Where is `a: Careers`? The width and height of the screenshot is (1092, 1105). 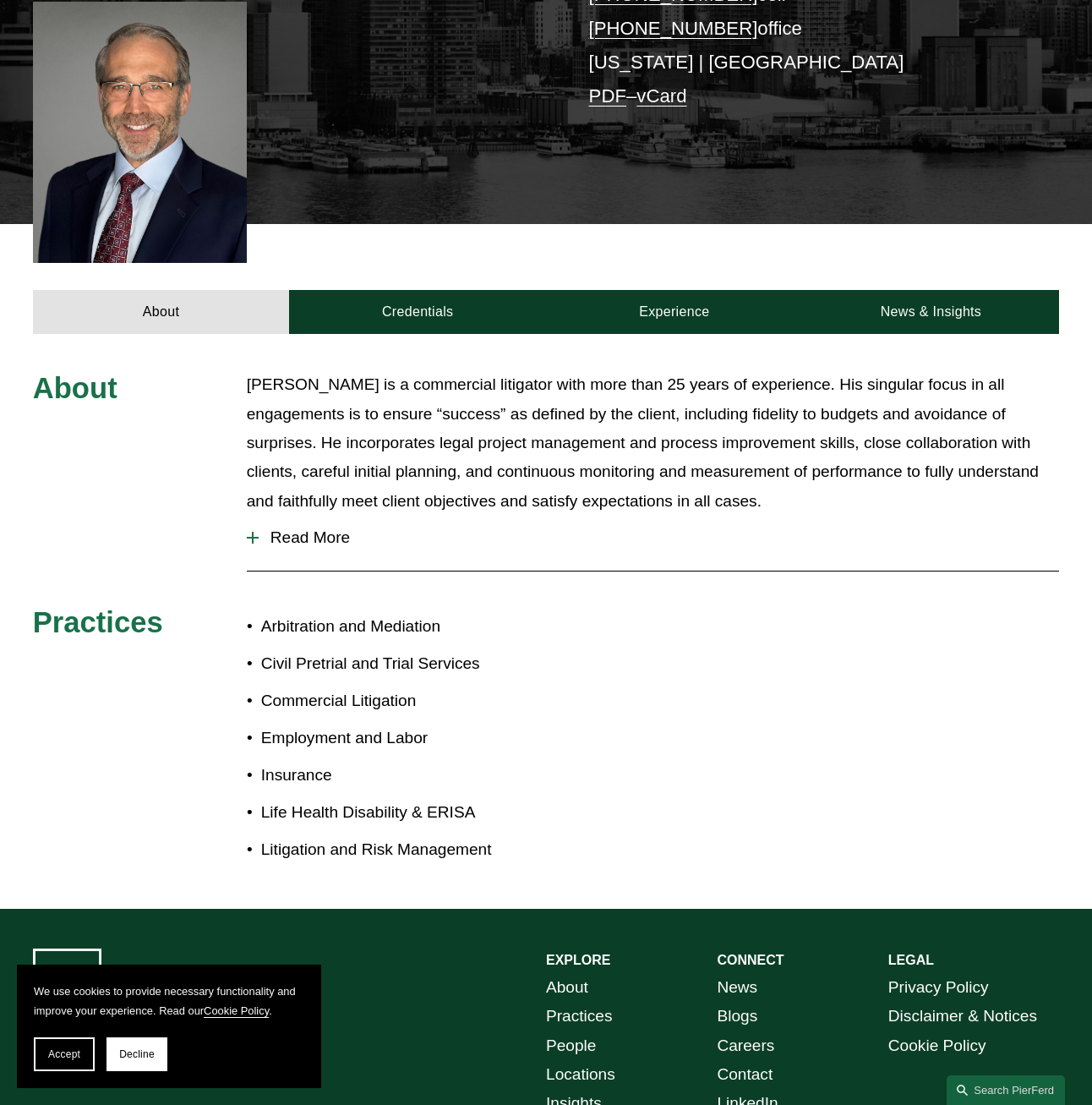
a: Careers is located at coordinates (745, 1045).